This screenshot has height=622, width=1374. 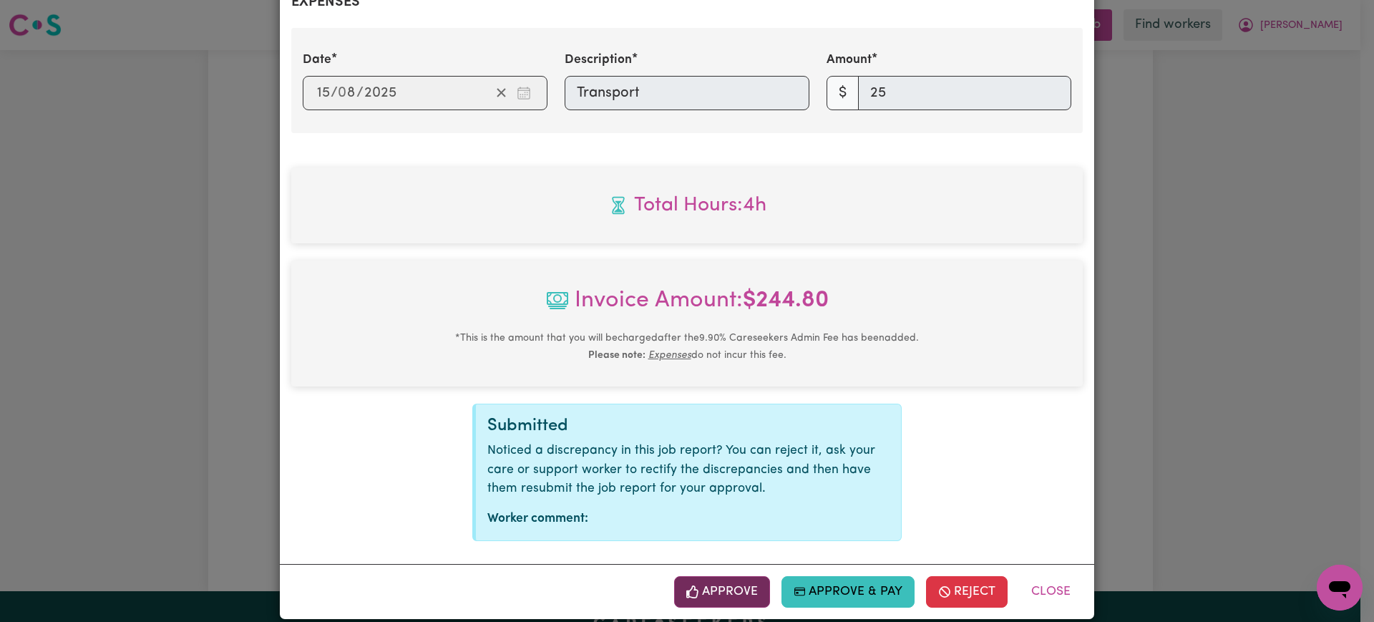 What do you see at coordinates (687, 205) in the screenshot?
I see `span: Total hours worked: 4 hours` at bounding box center [687, 205].